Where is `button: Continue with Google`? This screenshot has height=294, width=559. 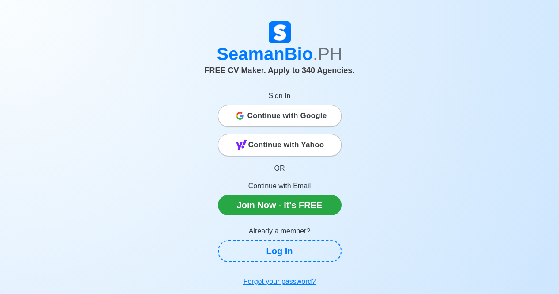 button: Continue with Google is located at coordinates (280, 116).